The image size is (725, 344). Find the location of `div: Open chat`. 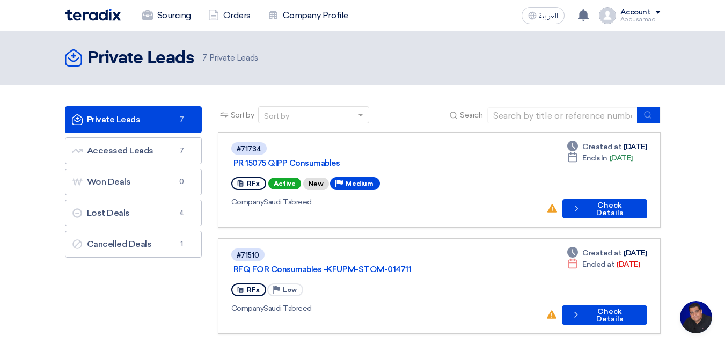

div: Open chat is located at coordinates (696, 317).